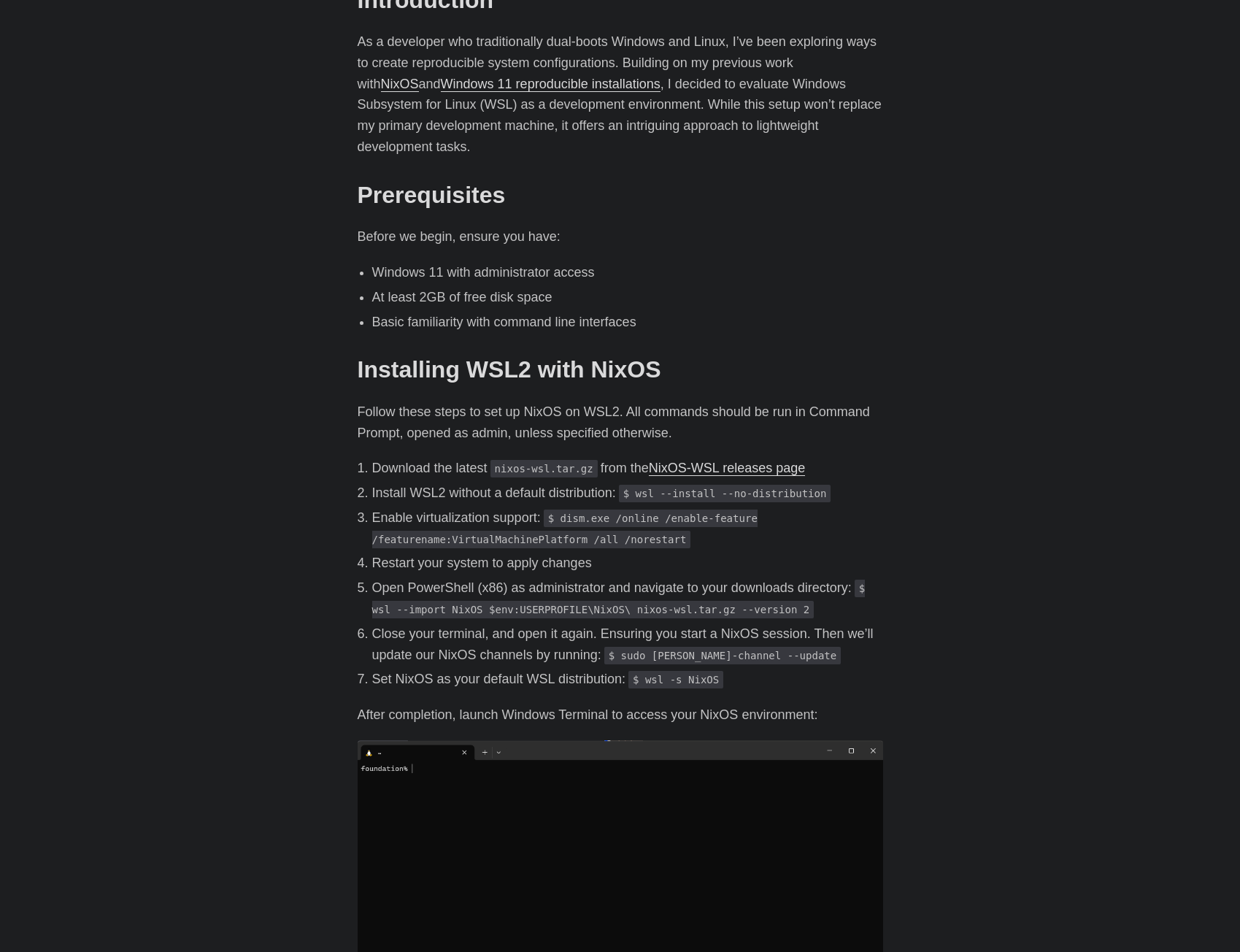 This screenshot has height=952, width=1240. What do you see at coordinates (620, 369) in the screenshot?
I see `h2: Installing WSL2 with NixOS` at bounding box center [620, 369].